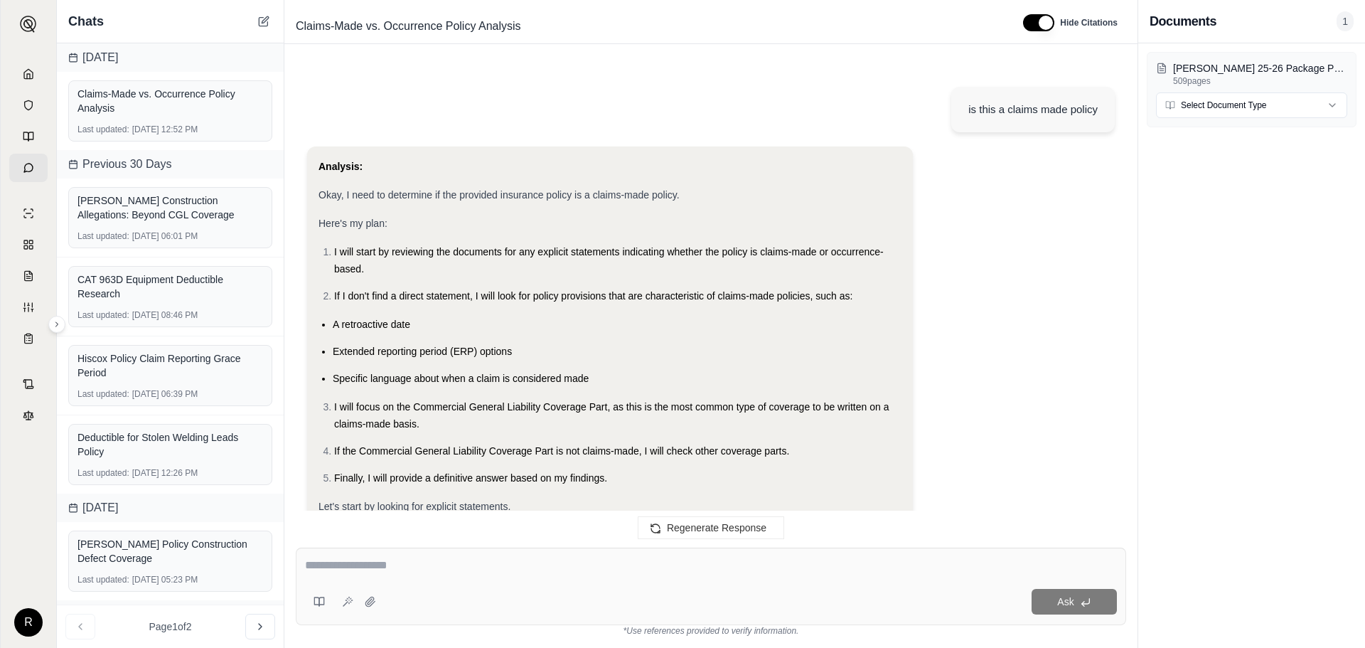 The image size is (1365, 648). What do you see at coordinates (609, 260) in the screenshot?
I see `span: I will start by reviewing the documents for any explicit statements indicating whether the policy...` at bounding box center [609, 260].